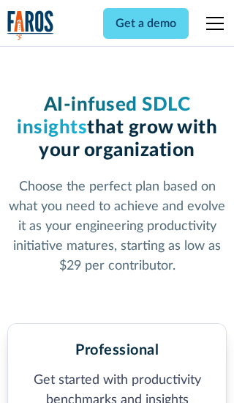 The image size is (234, 403). What do you see at coordinates (103, 116) in the screenshot?
I see `span: AI-infused SDLC insights` at bounding box center [103, 116].